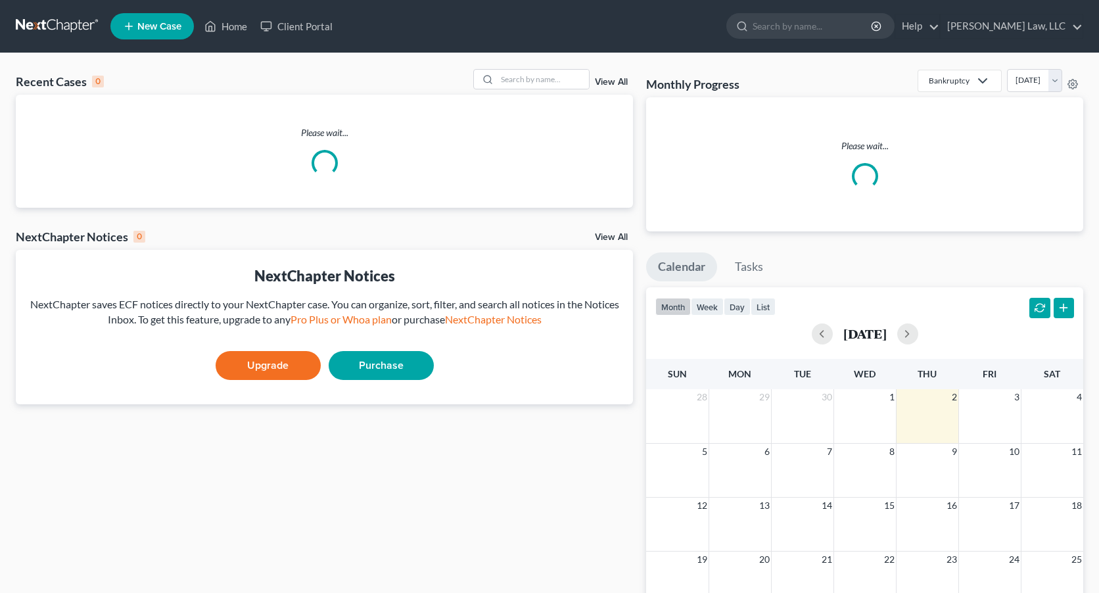 The width and height of the screenshot is (1099, 593). I want to click on span: 30, so click(827, 397).